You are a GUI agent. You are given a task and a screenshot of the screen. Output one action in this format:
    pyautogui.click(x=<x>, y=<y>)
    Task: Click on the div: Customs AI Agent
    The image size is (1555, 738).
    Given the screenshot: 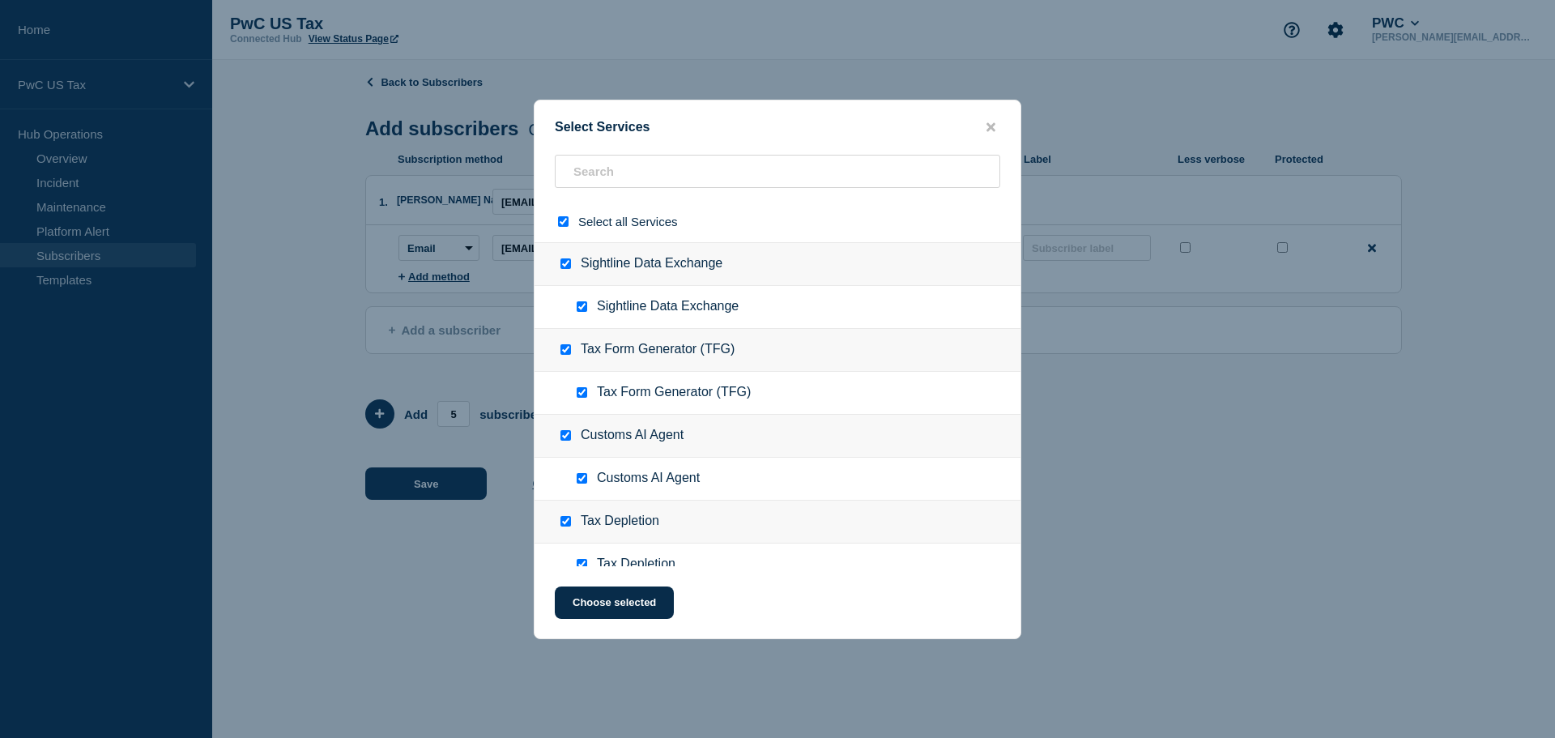 What is the action you would take?
    pyautogui.click(x=777, y=436)
    